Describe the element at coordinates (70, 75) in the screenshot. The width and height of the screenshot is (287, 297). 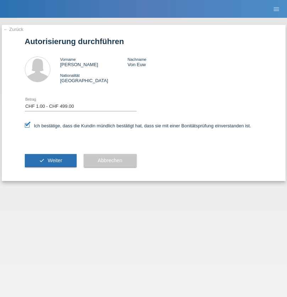
I see `span: Nationalität` at that location.